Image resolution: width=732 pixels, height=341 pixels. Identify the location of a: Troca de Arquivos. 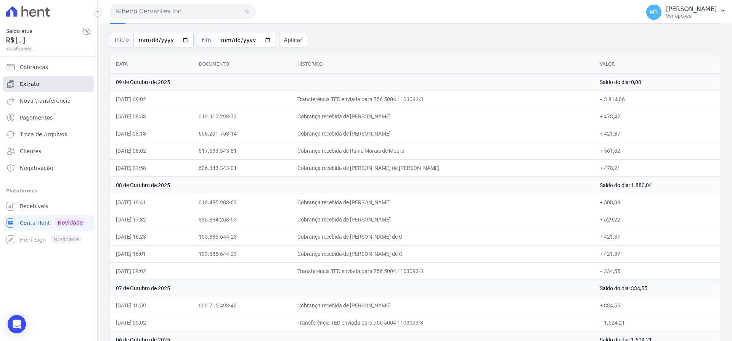
(48, 134).